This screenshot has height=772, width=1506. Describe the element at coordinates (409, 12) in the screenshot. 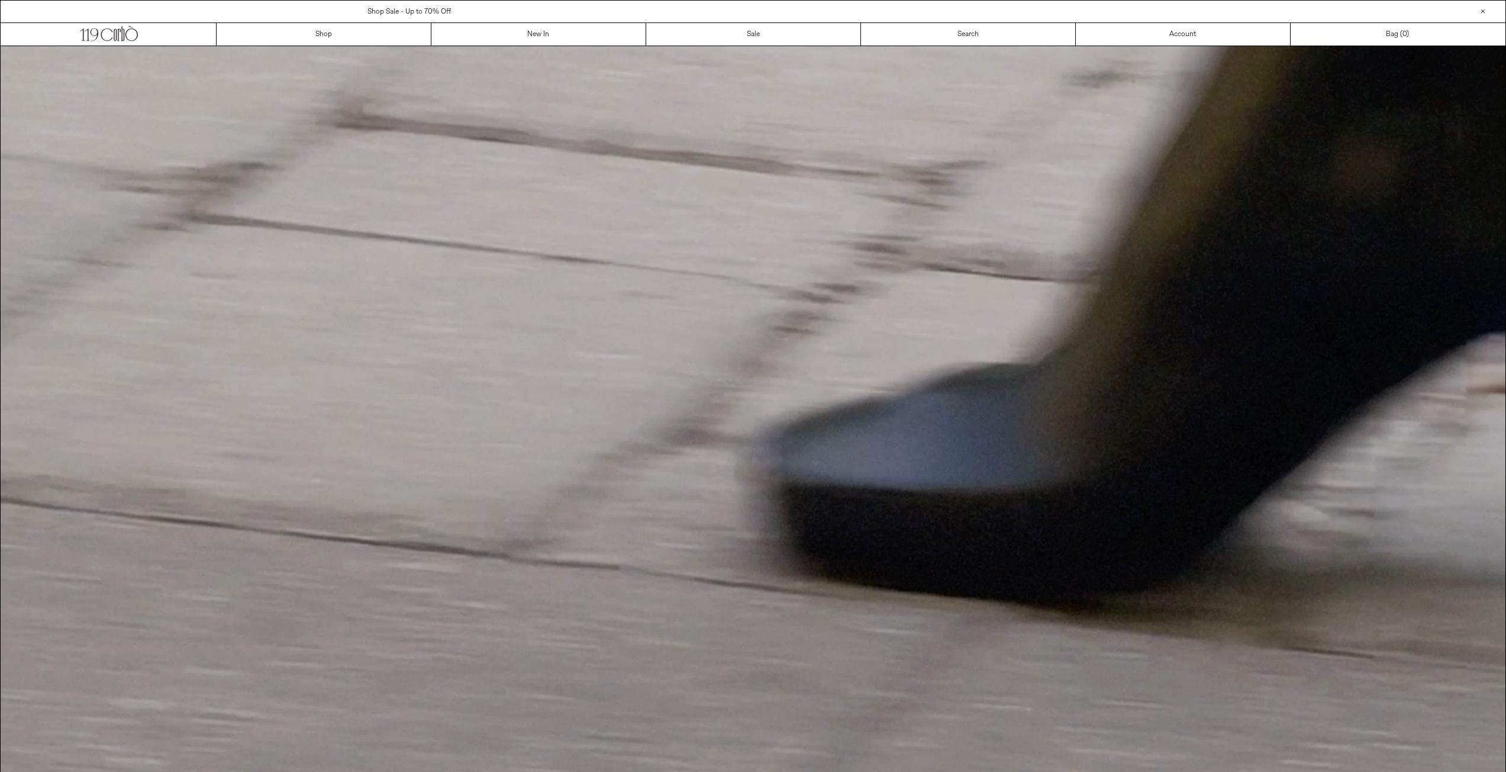

I see `span: Shop Sale - Up to 70% Off` at that location.